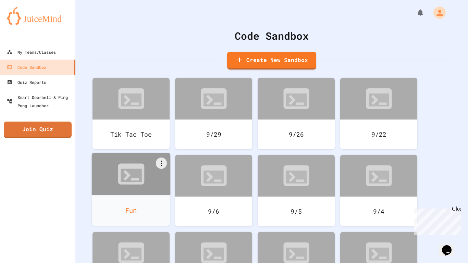 This screenshot has height=263, width=468. What do you see at coordinates (378, 211) in the screenshot?
I see `div: 9/4` at bounding box center [378, 211].